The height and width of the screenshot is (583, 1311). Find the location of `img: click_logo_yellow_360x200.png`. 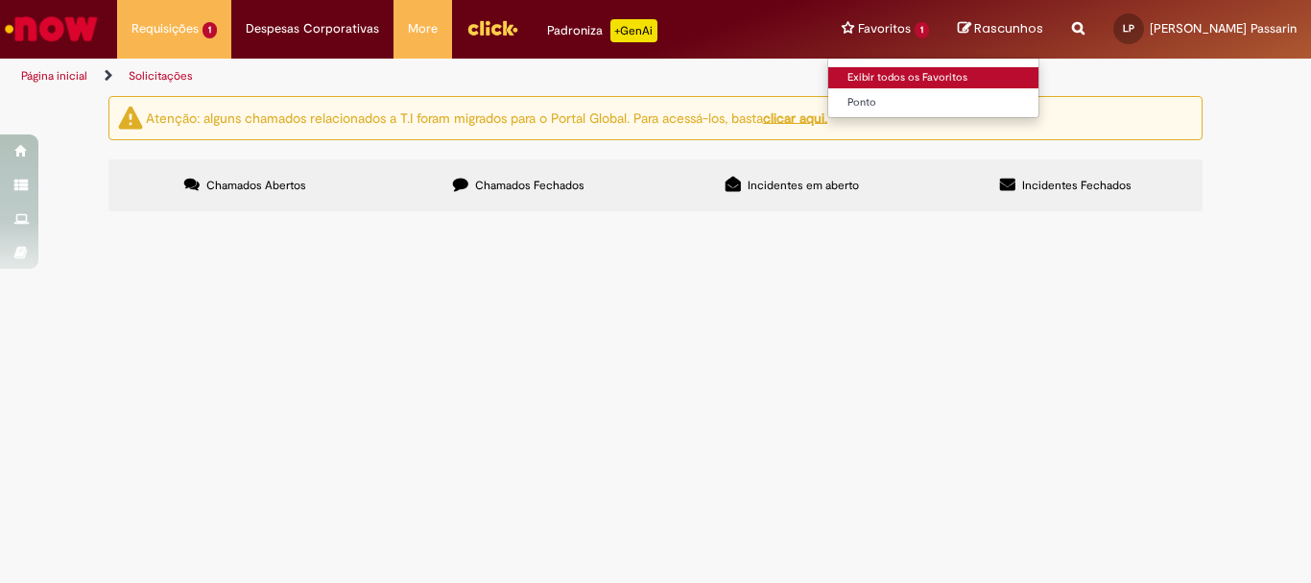

img: click_logo_yellow_360x200.png is located at coordinates (492, 28).